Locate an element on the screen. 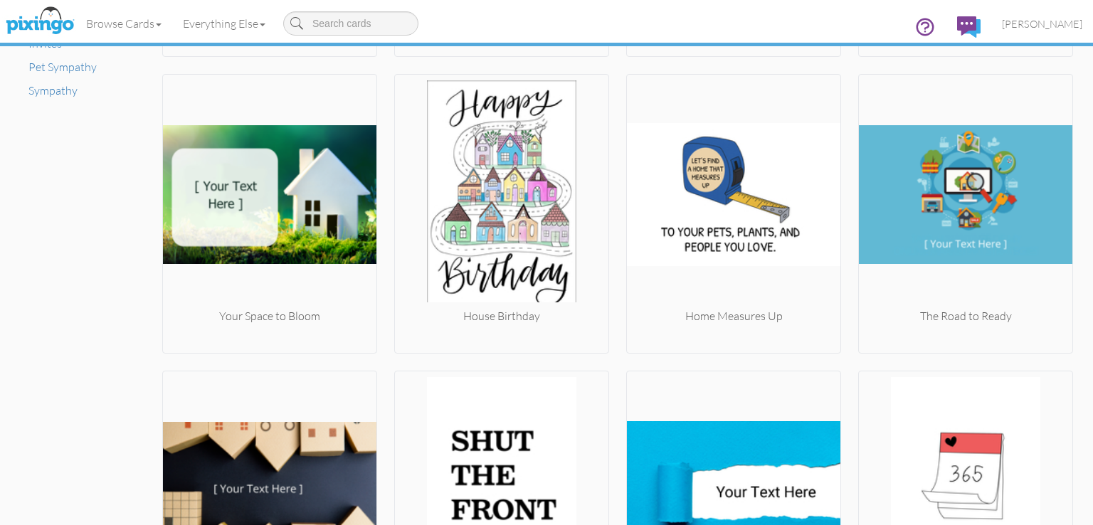 The image size is (1093, 525). img: 20250512-233543-cd215e78ee98-250.png is located at coordinates (270, 194).